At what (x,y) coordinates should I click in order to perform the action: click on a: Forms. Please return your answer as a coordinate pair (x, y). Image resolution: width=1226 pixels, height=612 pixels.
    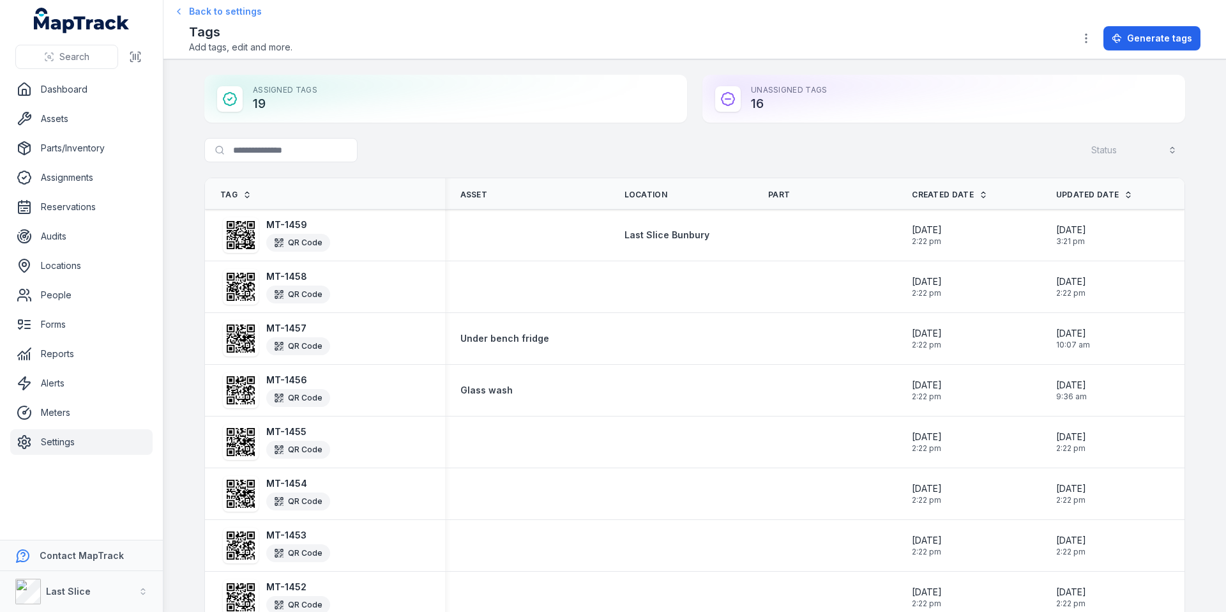
    Looking at the image, I should click on (81, 325).